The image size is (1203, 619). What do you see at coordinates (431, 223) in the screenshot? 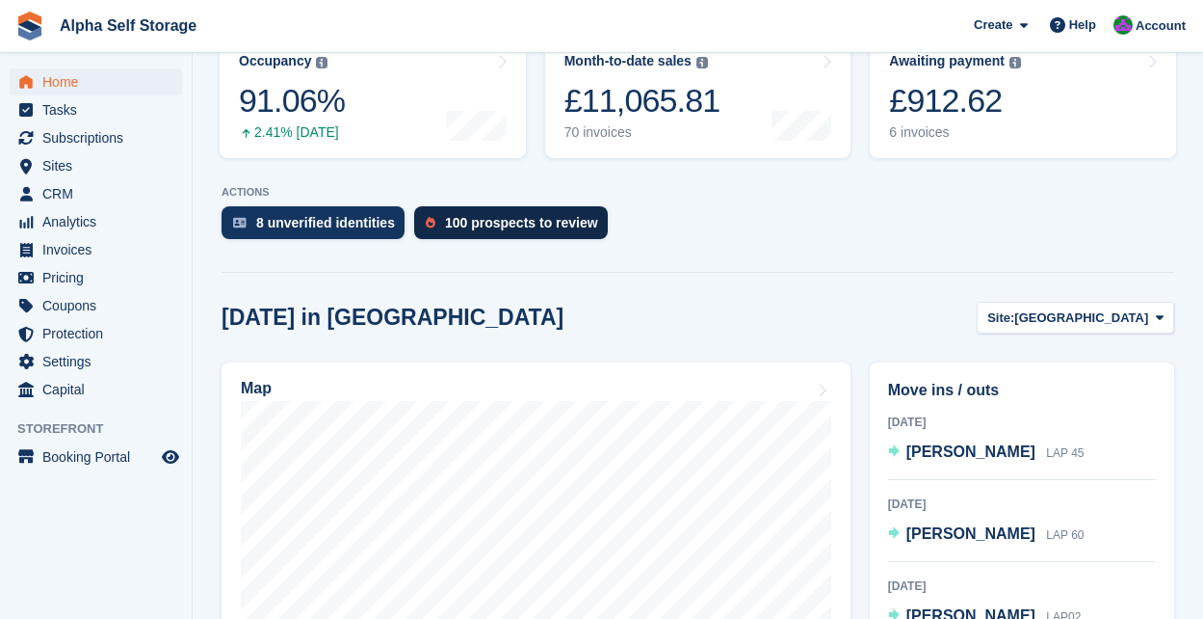
I see `img: prospect-51fa495bee0391a8d652442698ab0144808aea92771e9ea1ae160a38d050c398.svg` at bounding box center [431, 223].